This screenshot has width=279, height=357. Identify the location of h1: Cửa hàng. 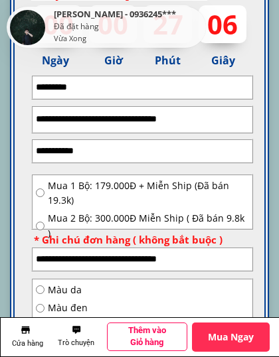
(27, 344).